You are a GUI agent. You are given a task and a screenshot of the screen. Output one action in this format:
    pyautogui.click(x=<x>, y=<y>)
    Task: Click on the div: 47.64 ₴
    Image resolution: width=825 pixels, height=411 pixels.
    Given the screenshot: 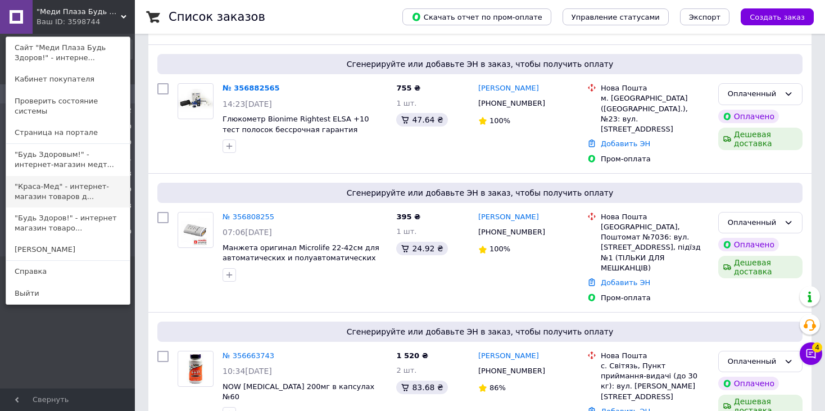 What is the action you would take?
    pyautogui.click(x=422, y=120)
    